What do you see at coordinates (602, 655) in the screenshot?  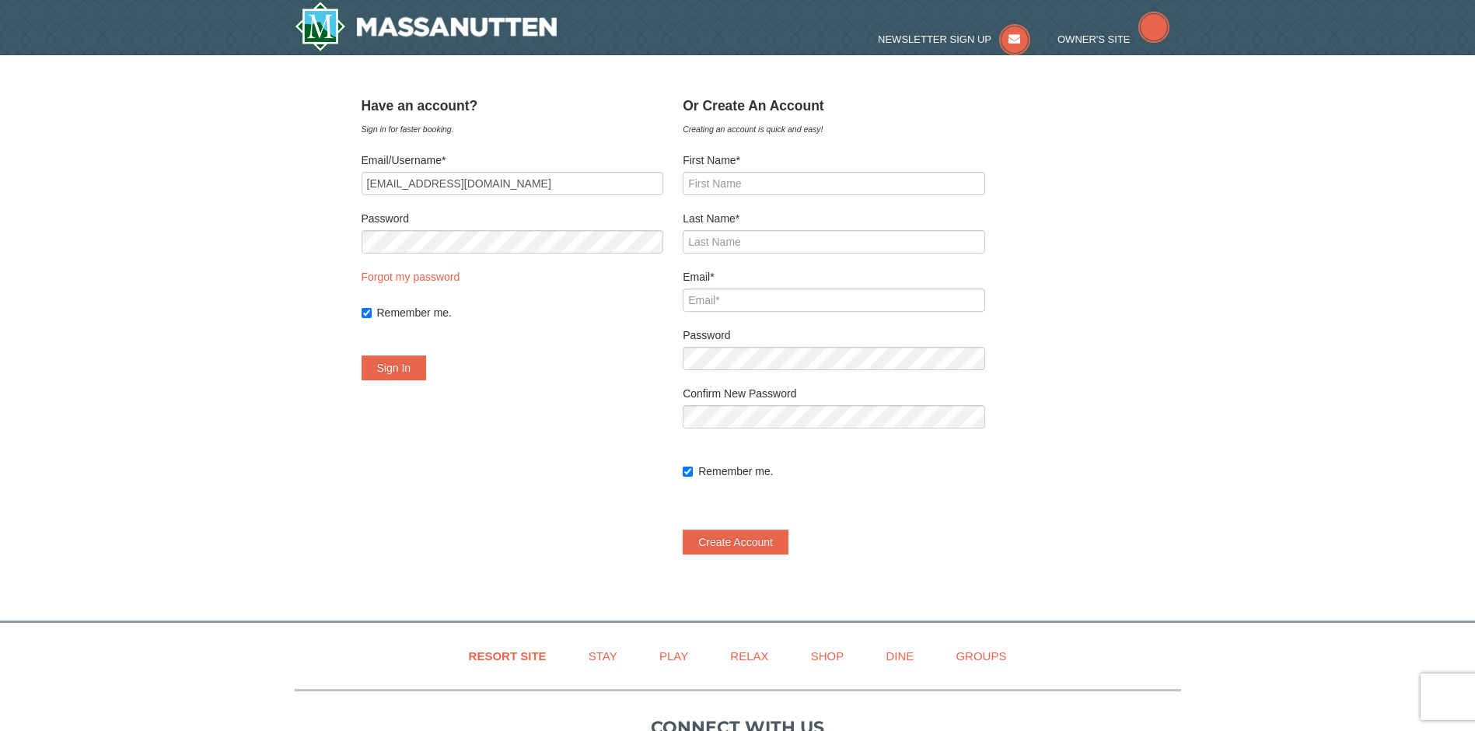 I see `a: Stay` at bounding box center [602, 655].